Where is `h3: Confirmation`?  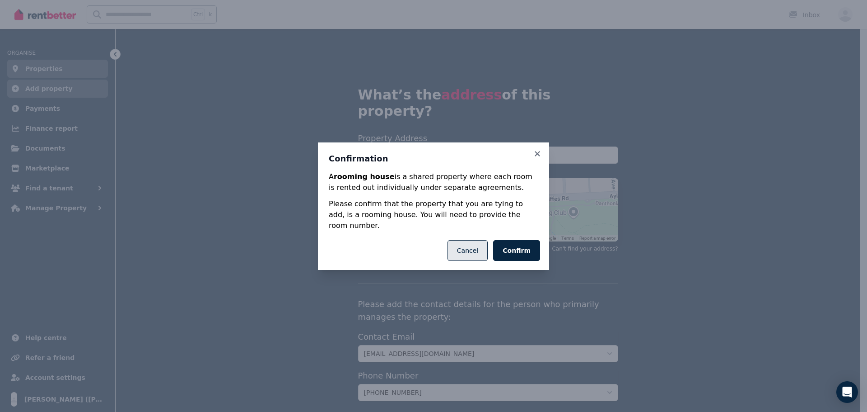
h3: Confirmation is located at coordinates (434, 159).